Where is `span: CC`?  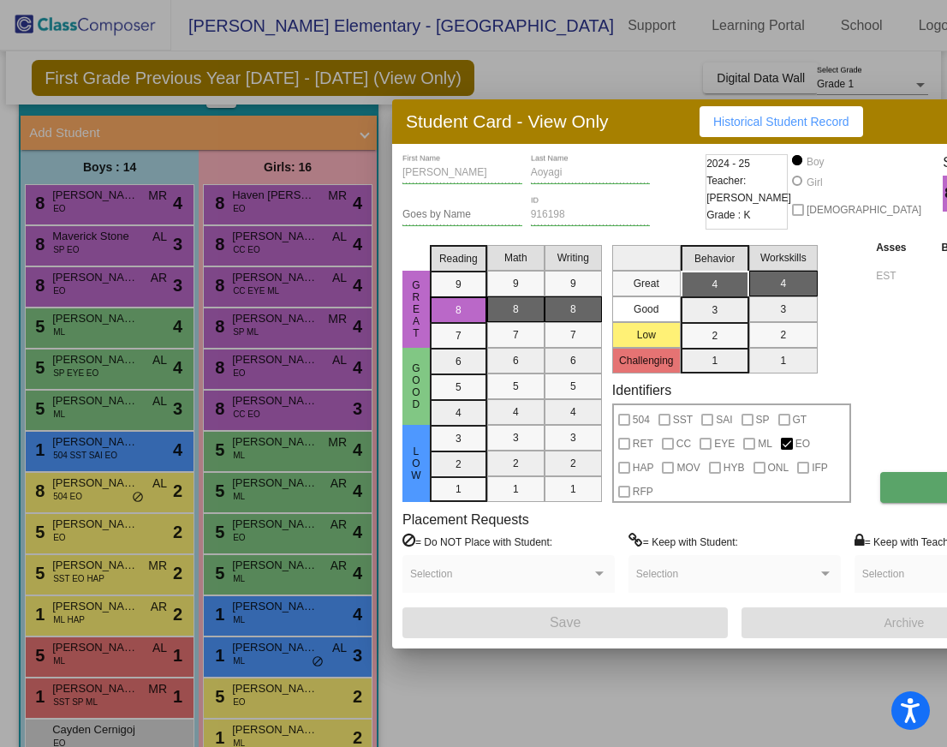
span: CC is located at coordinates (684, 444).